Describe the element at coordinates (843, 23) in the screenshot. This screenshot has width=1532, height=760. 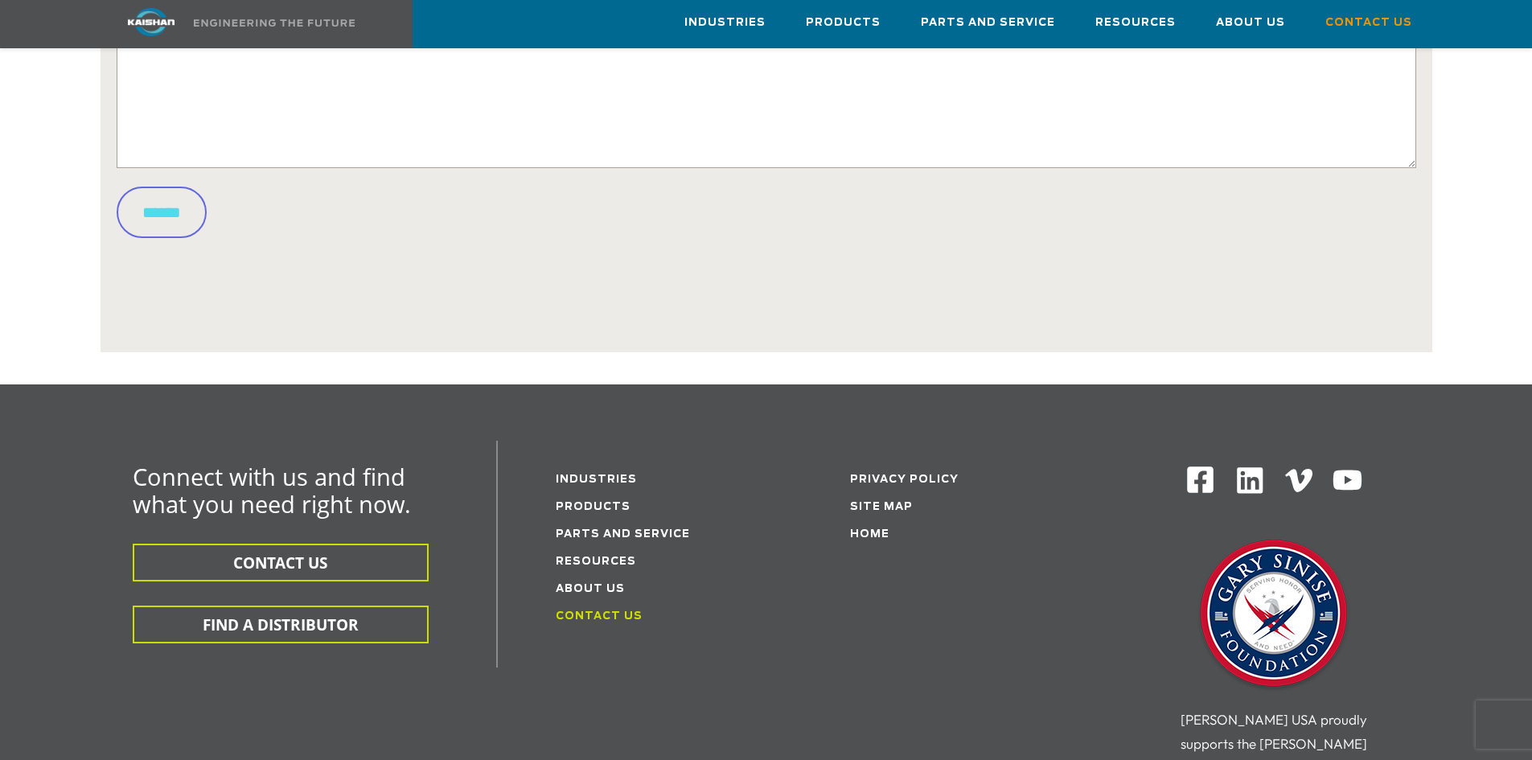
I see `span: Products` at that location.